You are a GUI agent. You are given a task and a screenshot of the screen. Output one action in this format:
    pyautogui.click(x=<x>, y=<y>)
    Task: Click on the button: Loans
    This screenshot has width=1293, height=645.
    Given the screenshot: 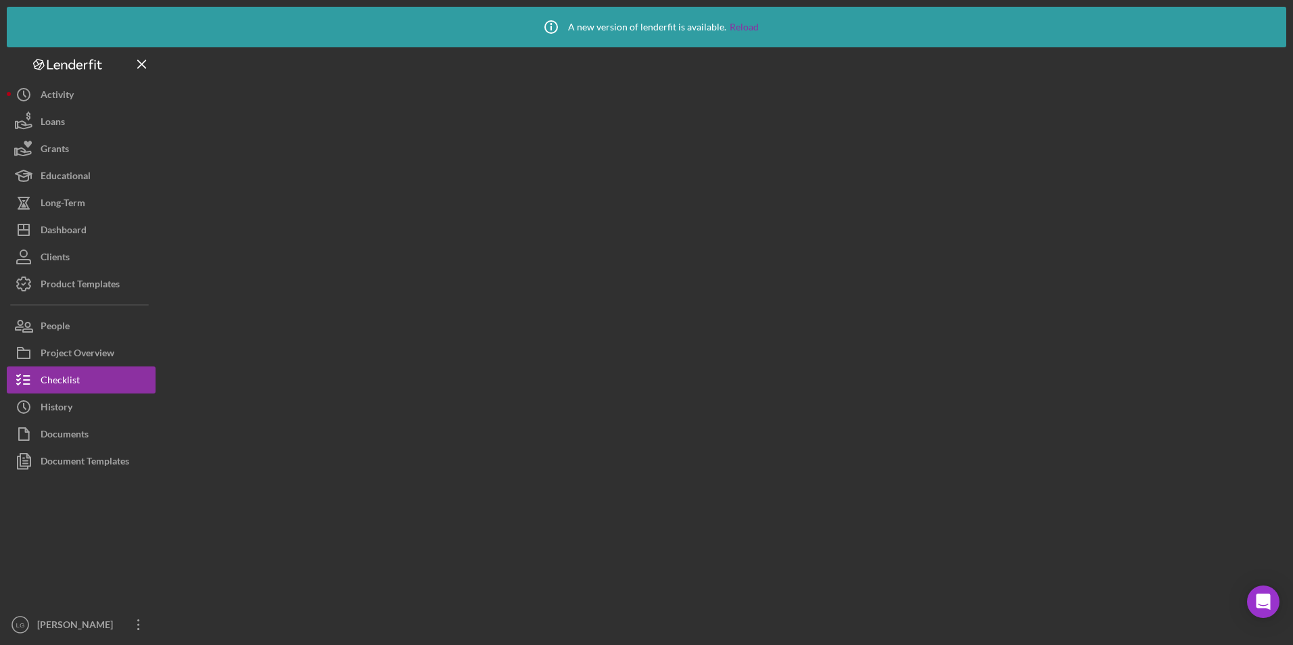 What is the action you would take?
    pyautogui.click(x=81, y=122)
    